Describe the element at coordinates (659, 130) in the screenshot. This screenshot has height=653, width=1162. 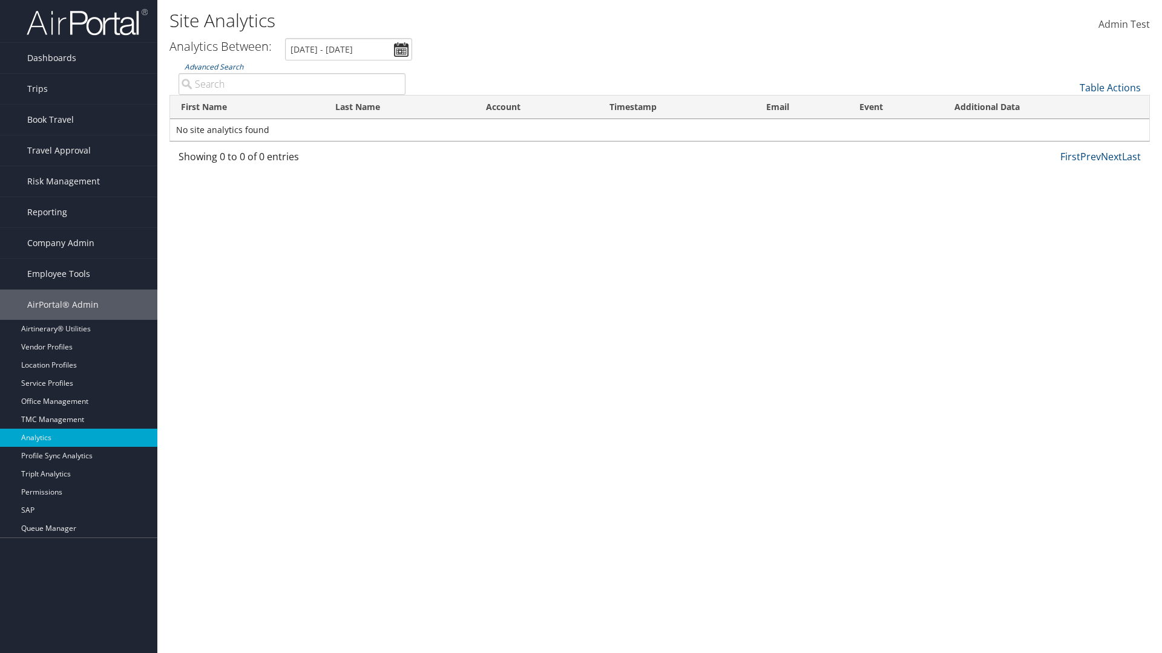
I see `td: No site analytics found` at that location.